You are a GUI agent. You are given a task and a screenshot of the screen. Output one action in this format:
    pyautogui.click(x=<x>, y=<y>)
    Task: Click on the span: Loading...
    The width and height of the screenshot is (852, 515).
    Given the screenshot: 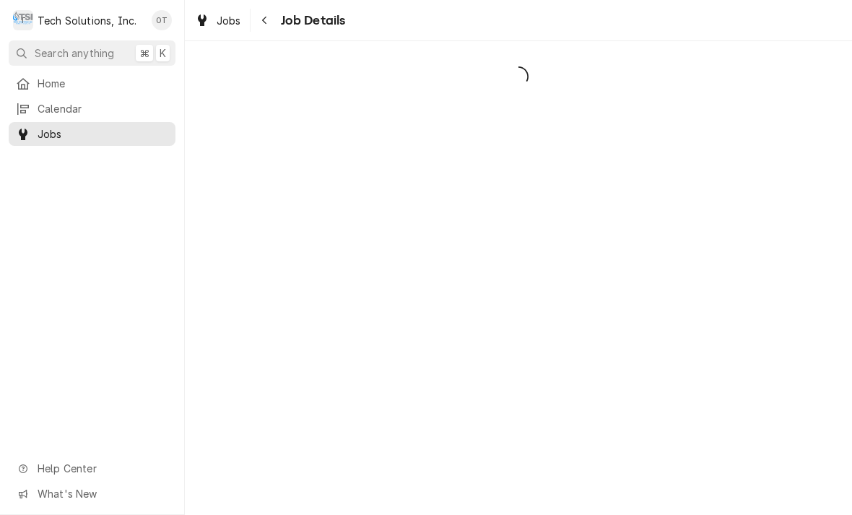 What is the action you would take?
    pyautogui.click(x=519, y=77)
    